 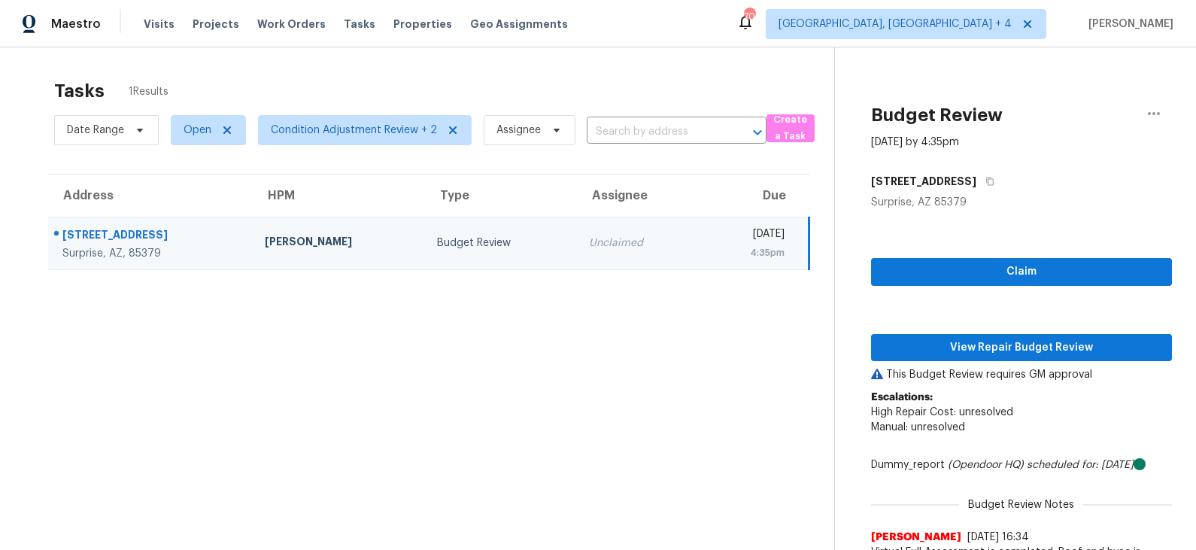 What do you see at coordinates (79, 91) in the screenshot?
I see `h2: Tasks` at bounding box center [79, 91].